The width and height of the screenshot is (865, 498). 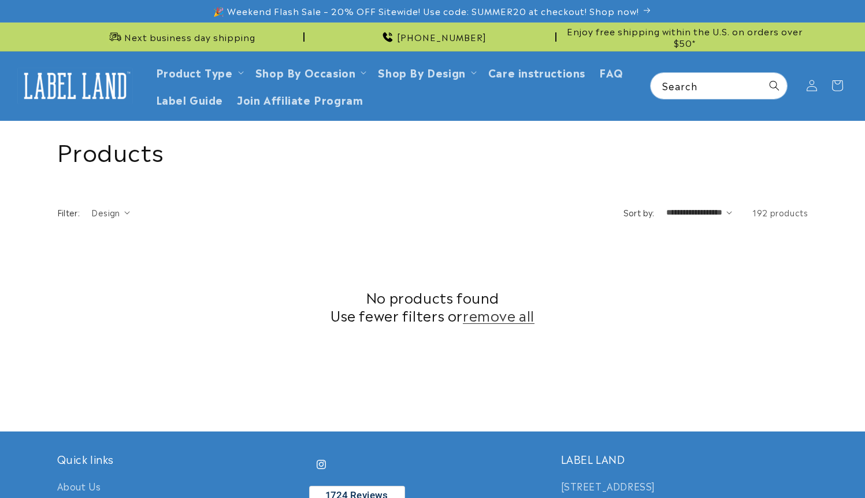 What do you see at coordinates (421, 72) in the screenshot?
I see `a: Shop By Design` at bounding box center [421, 72].